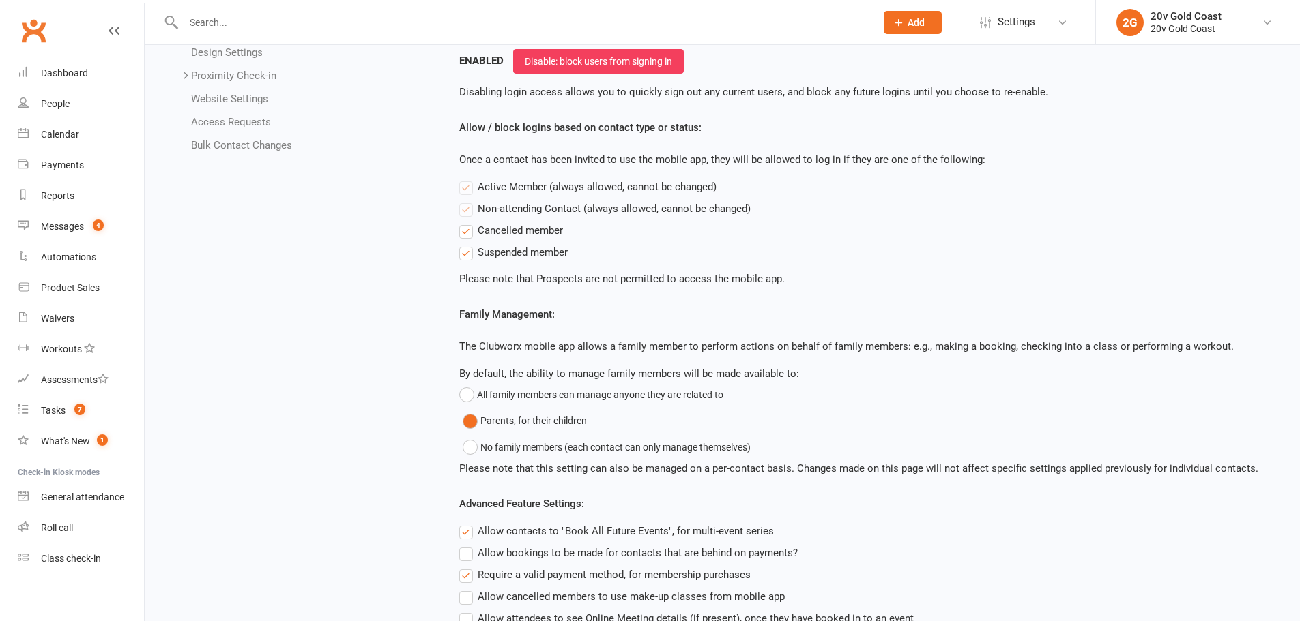 This screenshot has width=1300, height=621. What do you see at coordinates (864, 279) in the screenshot?
I see `p: Please note that Prospects are not permitted to access the mobile app.` at bounding box center [864, 279].